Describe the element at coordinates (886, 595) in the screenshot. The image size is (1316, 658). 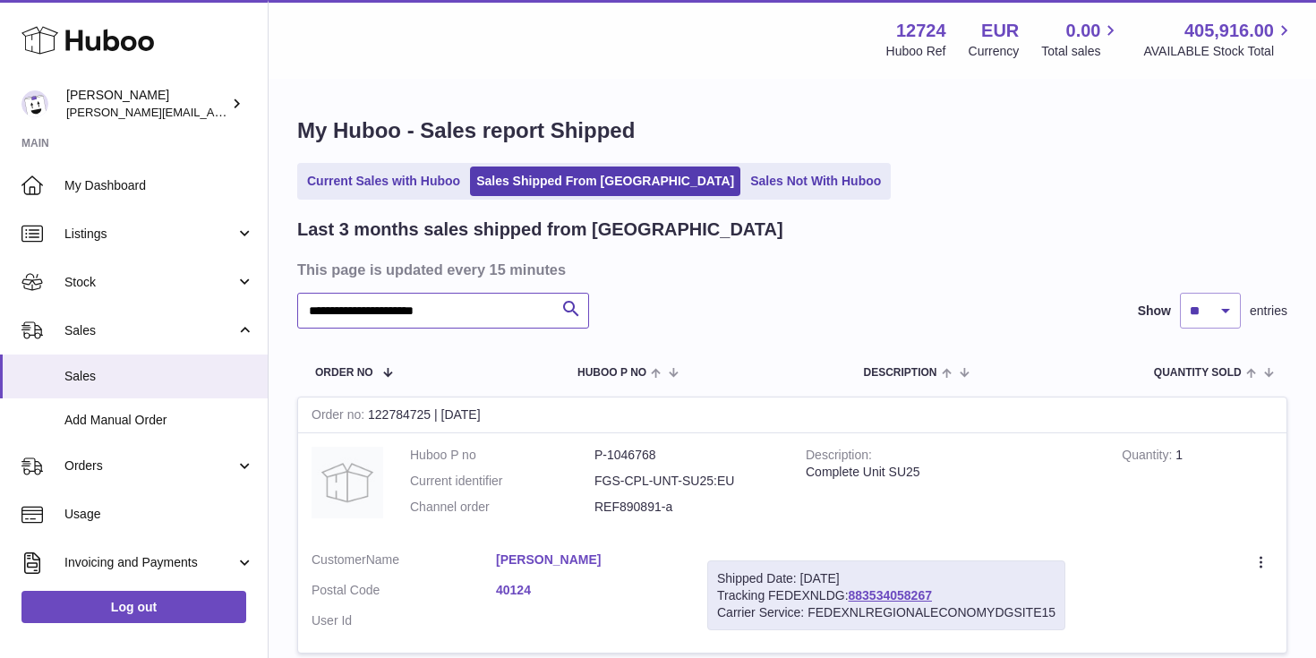
I see `div: Tracking FEDEXNLDG:` at that location.